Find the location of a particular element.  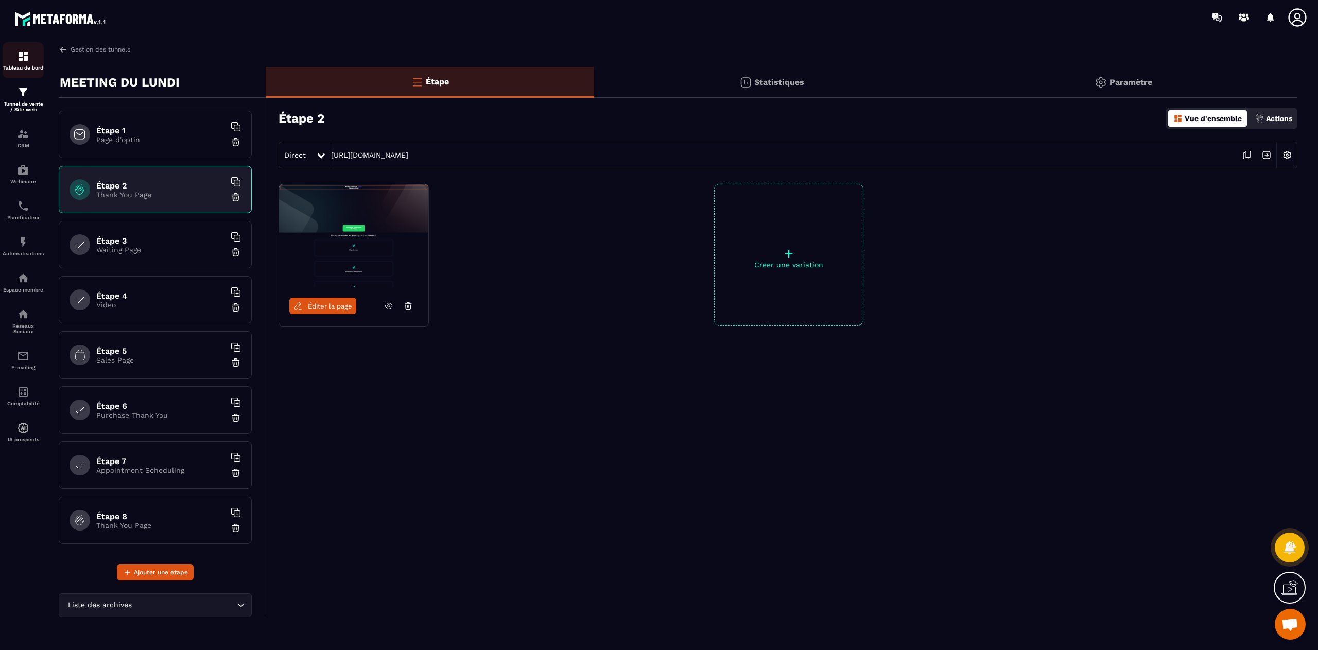

div: Search for option is located at coordinates (155, 605).